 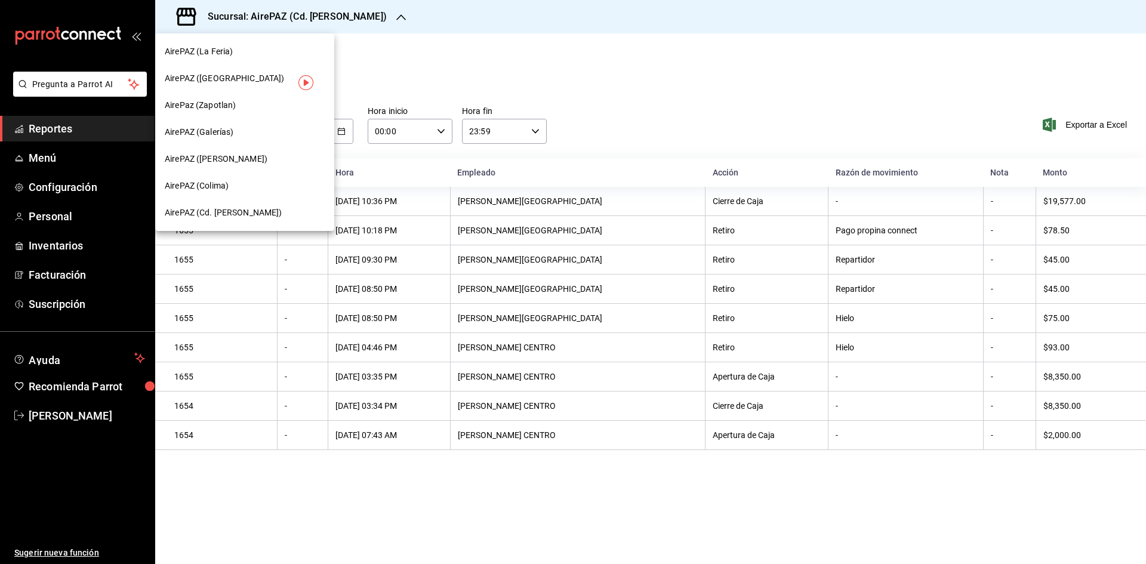 What do you see at coordinates (200, 105) in the screenshot?
I see `span: AirePaz (Zapotlan)` at bounding box center [200, 105].